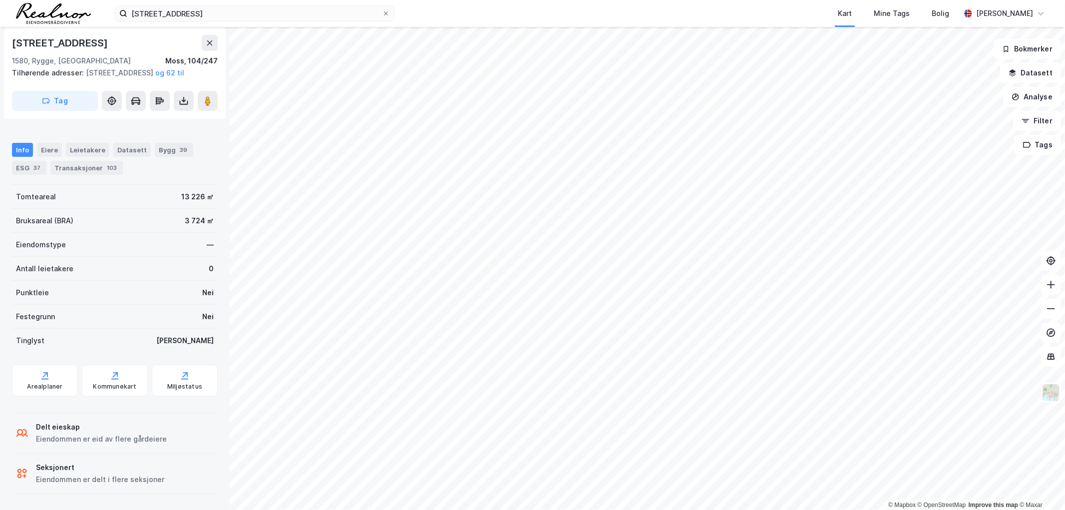  I want to click on div: Eiendommen er eid av flere gårdeiere, so click(101, 439).